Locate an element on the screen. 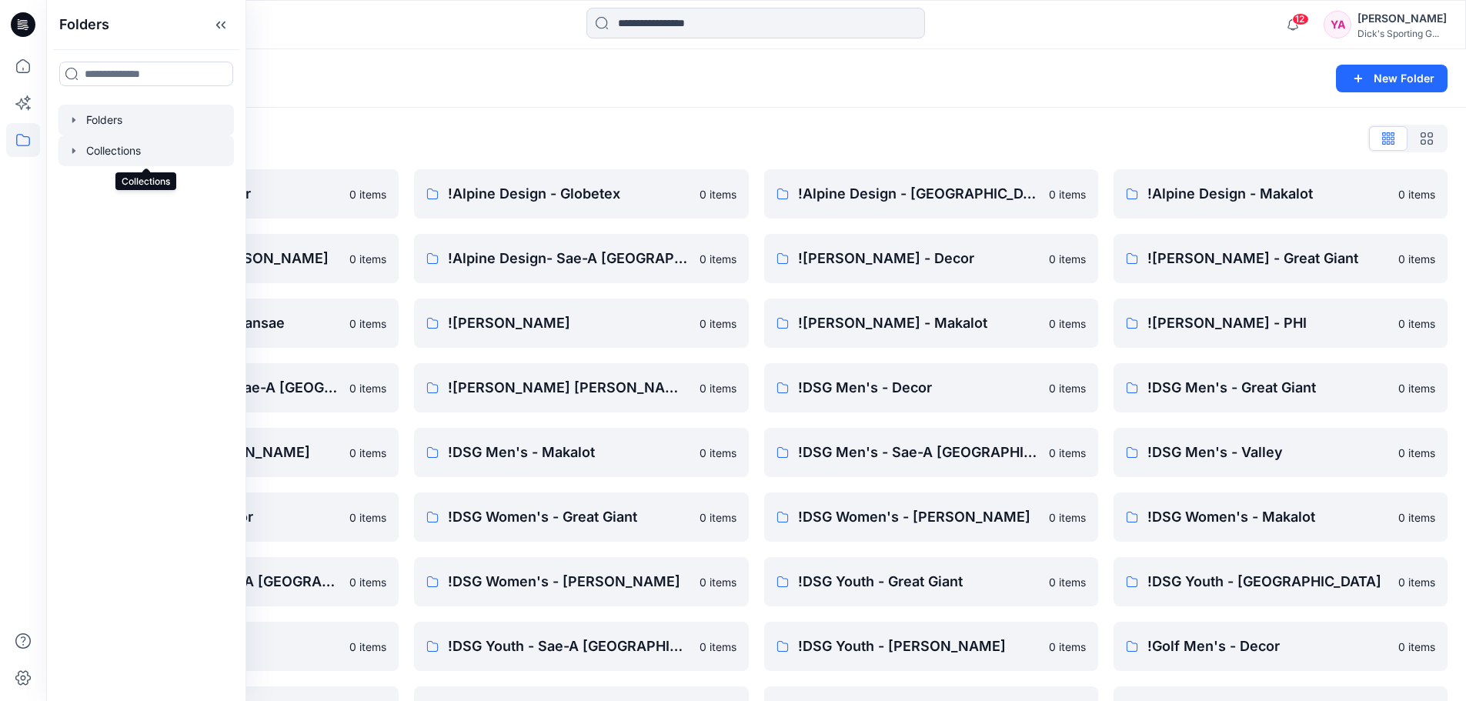 The width and height of the screenshot is (1466, 701). a: !Alpine Design - Makalot0 items is located at coordinates (1281, 194).